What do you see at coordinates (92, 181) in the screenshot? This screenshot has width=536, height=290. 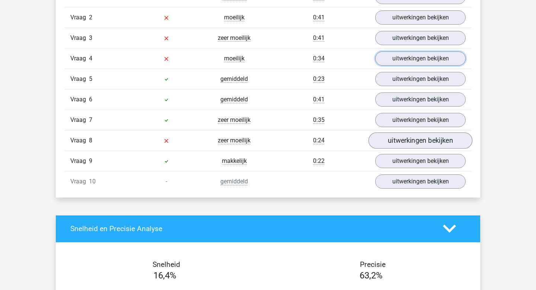 I see `span: 10` at bounding box center [92, 181].